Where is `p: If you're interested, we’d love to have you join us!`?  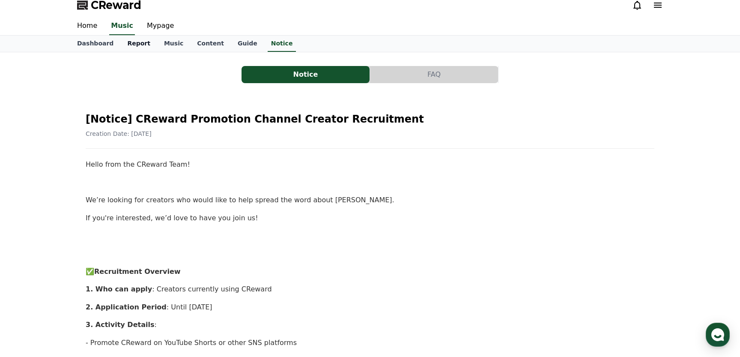
p: If you're interested, we’d love to have you join us! is located at coordinates (370, 218).